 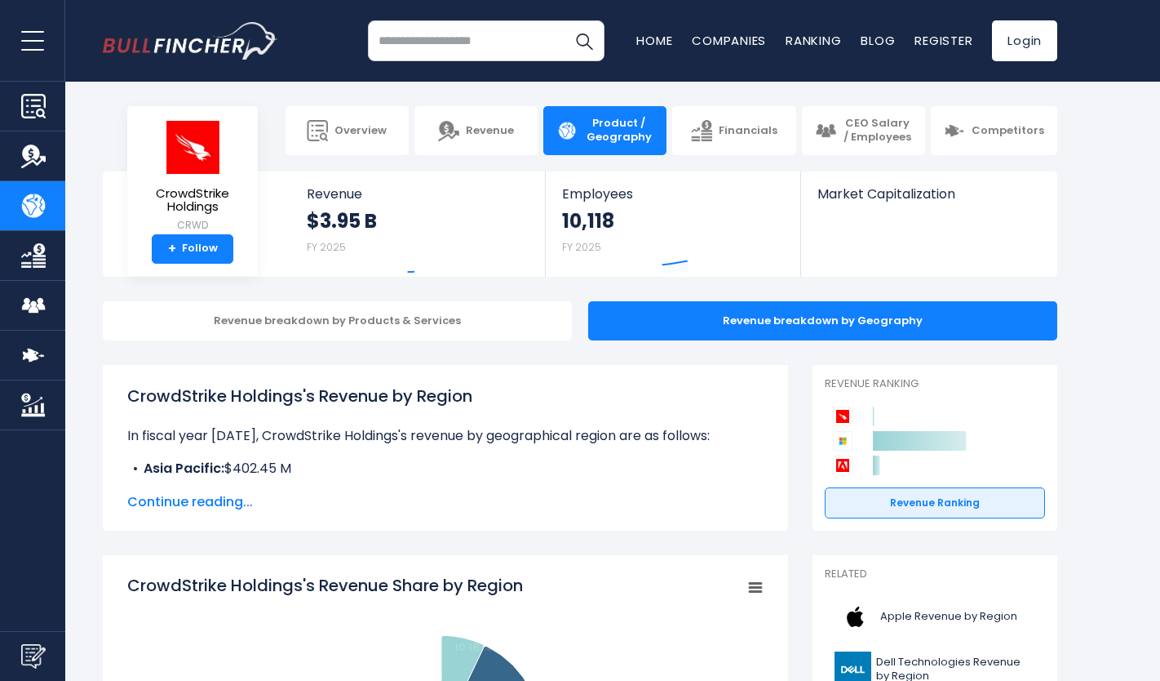 What do you see at coordinates (193, 176) in the screenshot?
I see `a: CrowdStrike Holdings CRWD` at bounding box center [193, 176].